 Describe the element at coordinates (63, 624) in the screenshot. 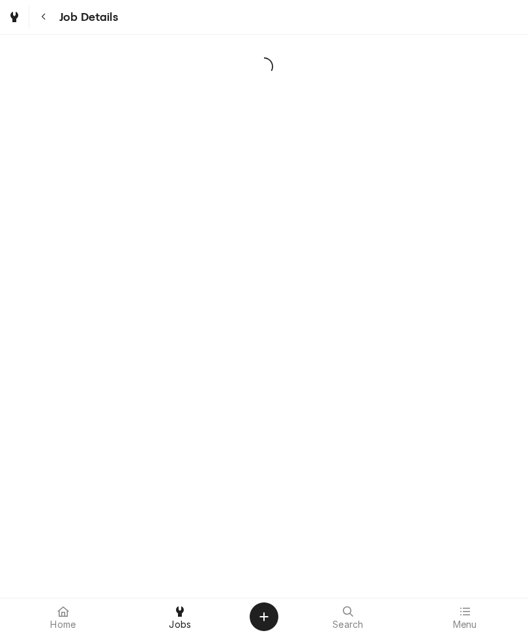

I see `span: Home` at that location.